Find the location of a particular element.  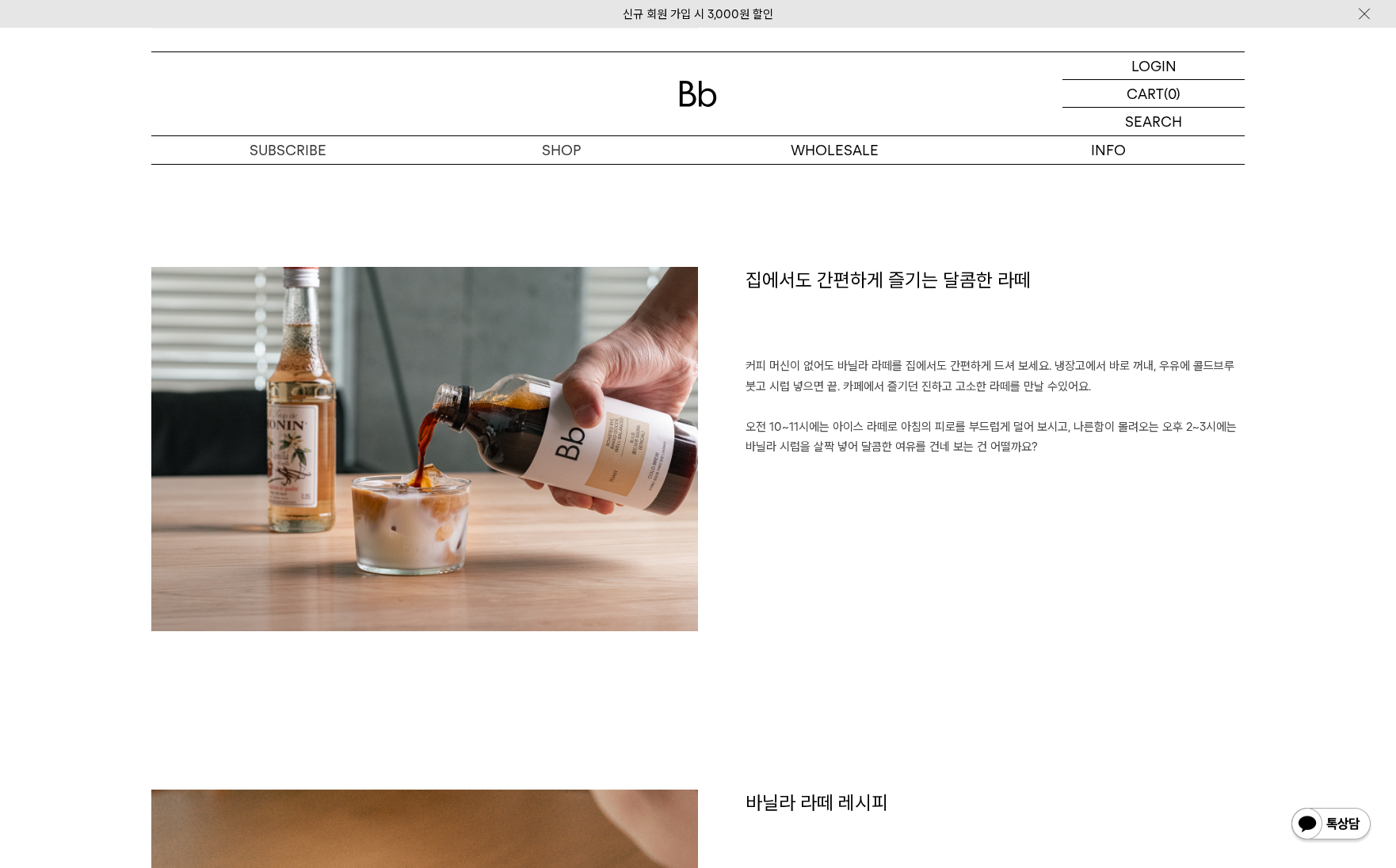

a: CART (0) is located at coordinates (1154, 94).